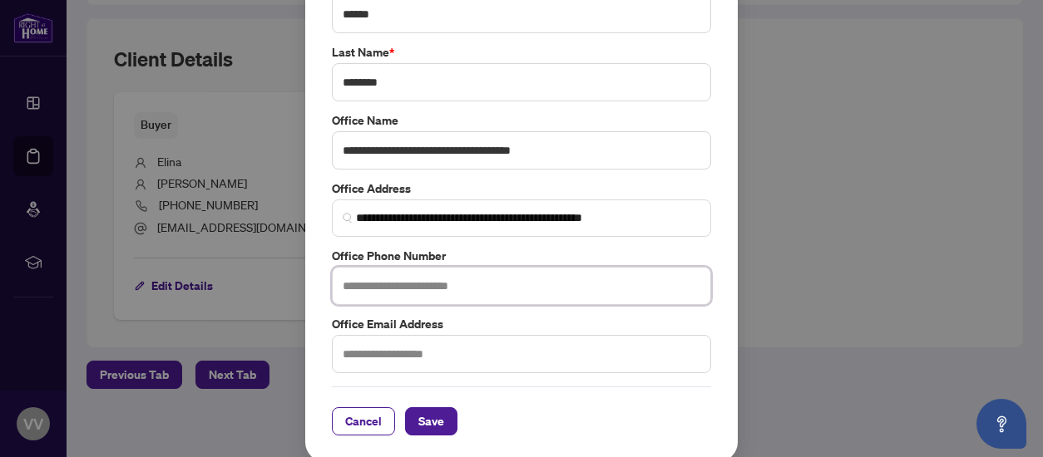  Describe the element at coordinates (522, 256) in the screenshot. I see `label: Office Phone Number` at that location.